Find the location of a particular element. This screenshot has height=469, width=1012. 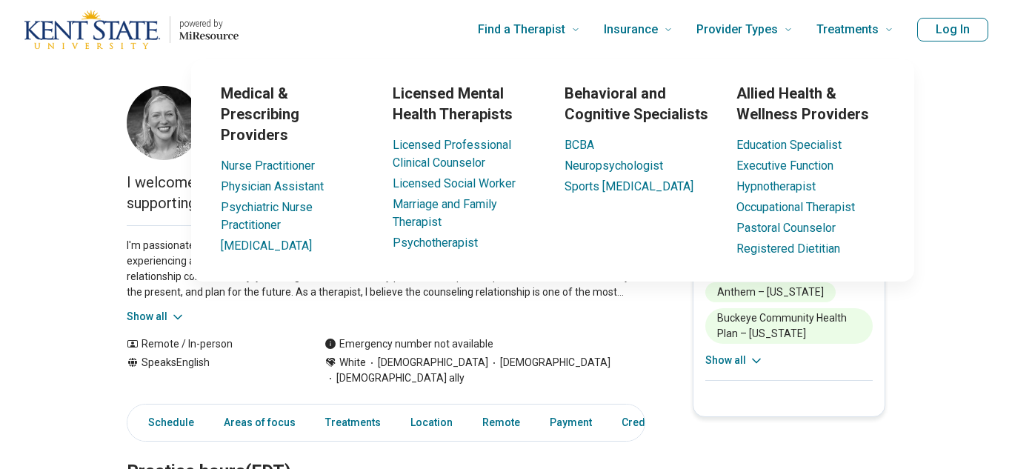

a: Occupational Therapist is located at coordinates (795, 207).